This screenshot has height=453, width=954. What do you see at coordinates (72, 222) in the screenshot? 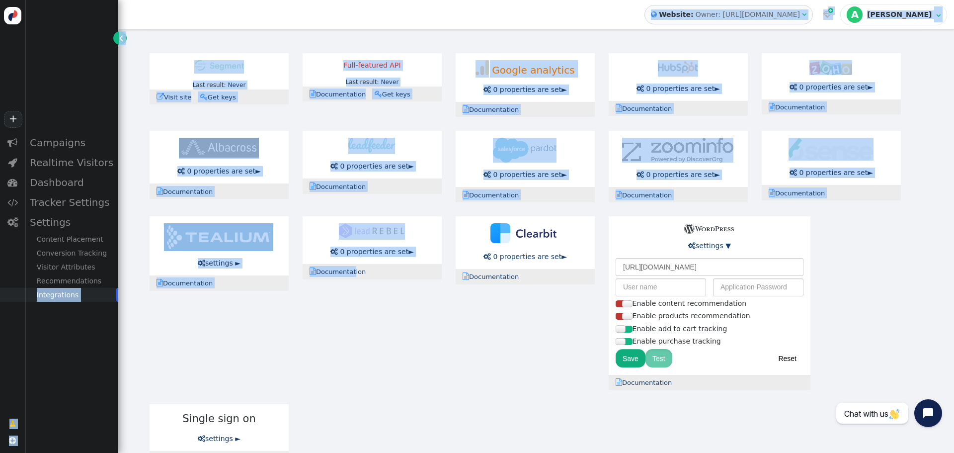
I see `div: Settings` at bounding box center [72, 222].